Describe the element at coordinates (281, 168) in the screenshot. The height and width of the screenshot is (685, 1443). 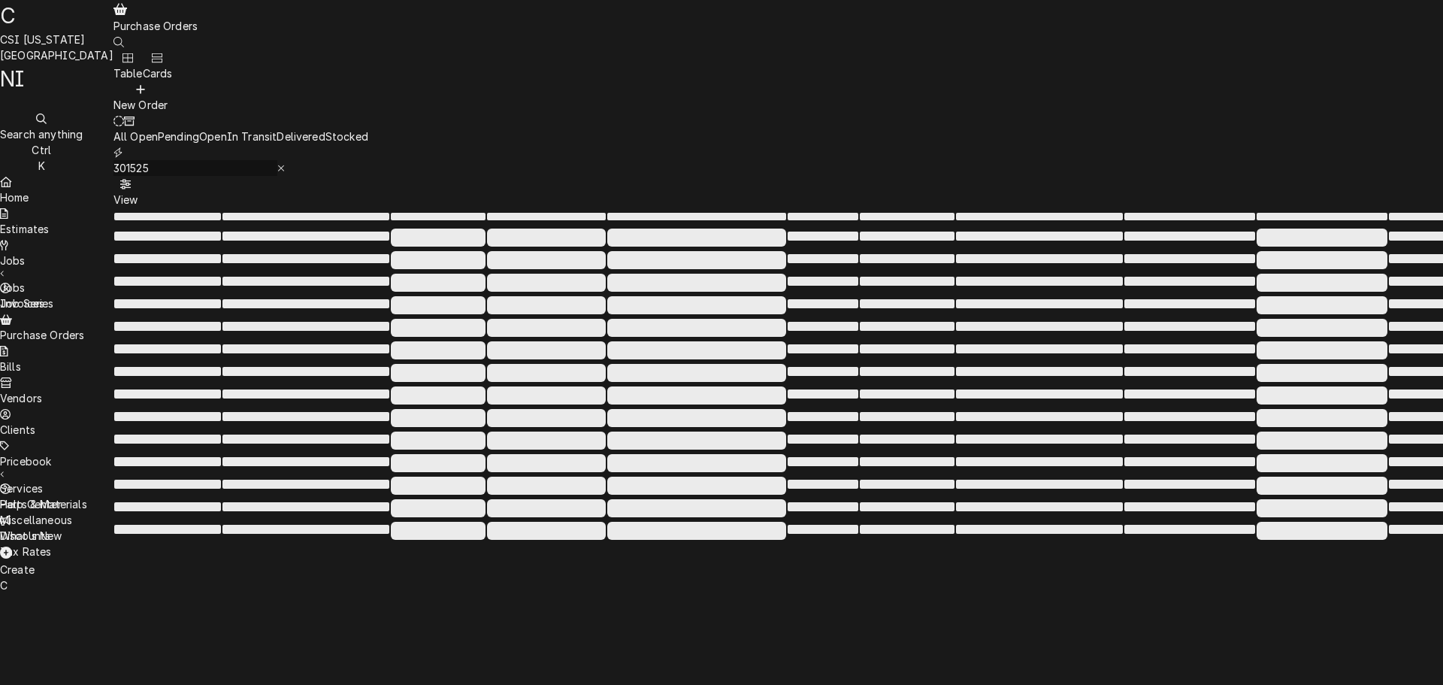
I see `button: Erase input` at that location.